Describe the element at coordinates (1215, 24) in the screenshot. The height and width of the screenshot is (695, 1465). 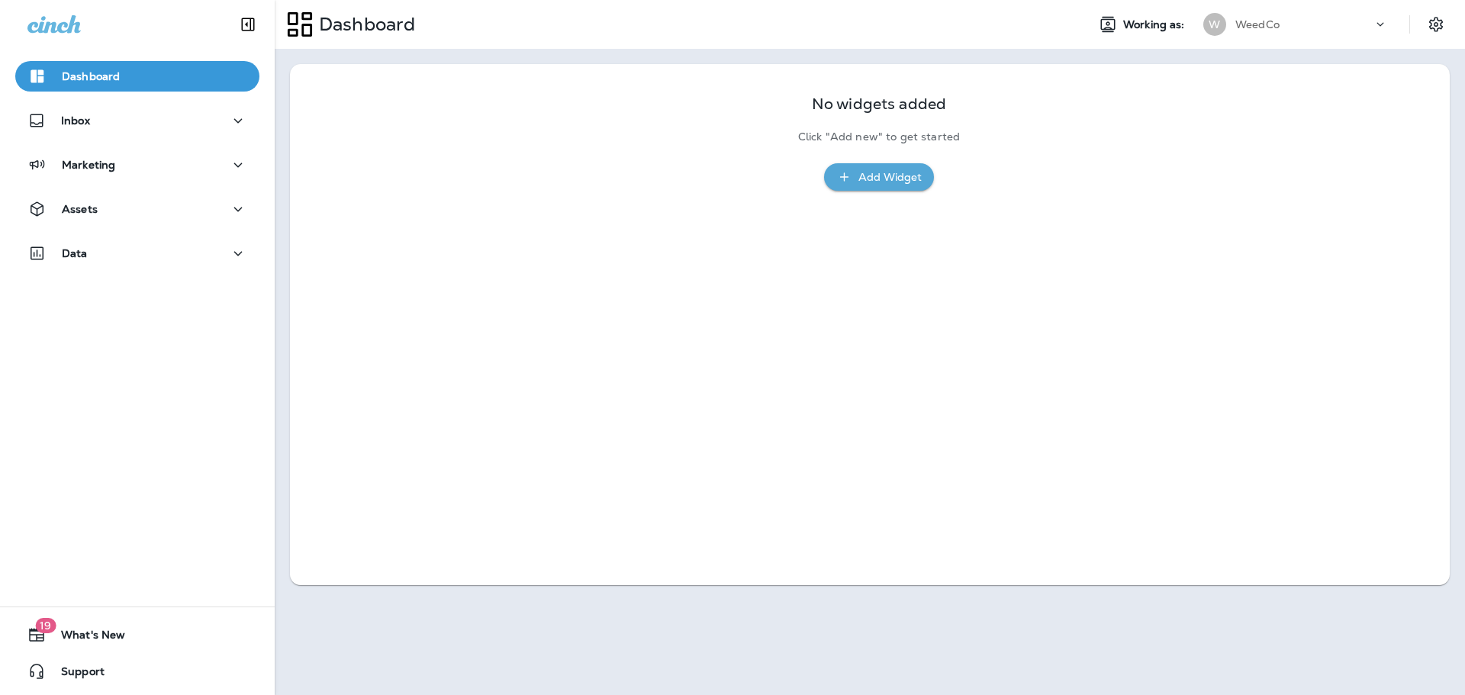
I see `div: W` at that location.